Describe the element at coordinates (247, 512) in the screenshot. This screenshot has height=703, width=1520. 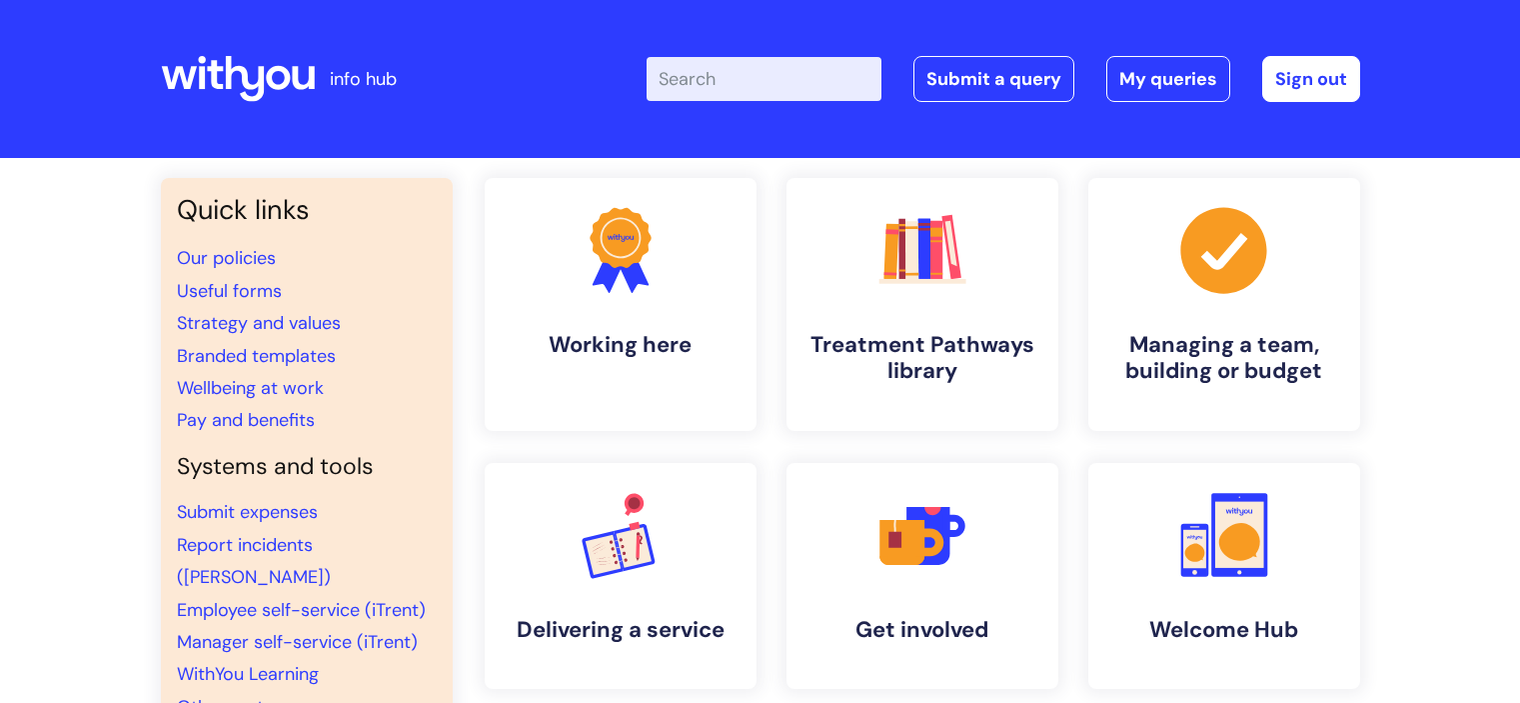
I see `a: Submit expenses` at that location.